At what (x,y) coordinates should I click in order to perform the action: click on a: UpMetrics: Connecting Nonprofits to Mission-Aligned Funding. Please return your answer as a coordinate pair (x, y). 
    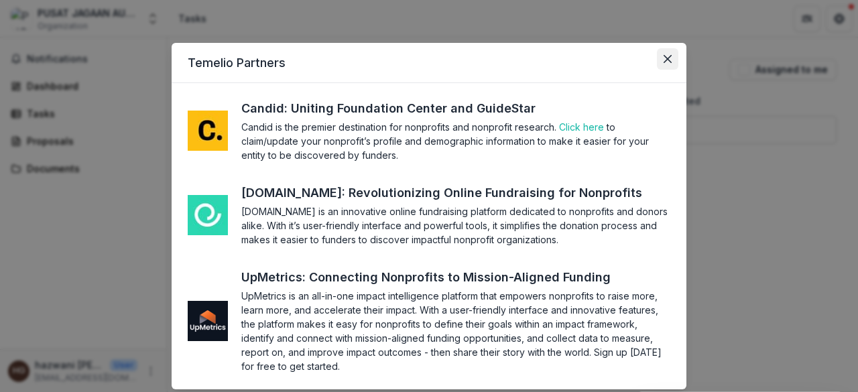
    Looking at the image, I should click on (438, 277).